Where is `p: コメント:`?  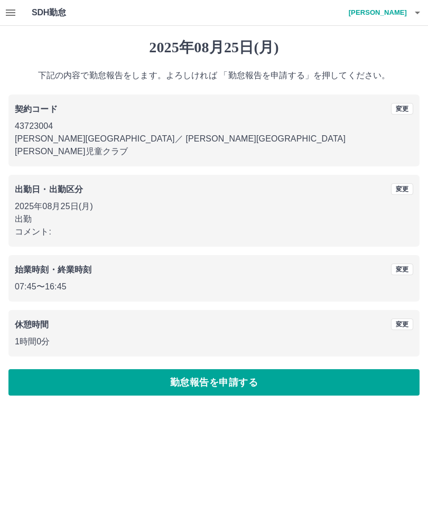 p: コメント: is located at coordinates (214, 232).